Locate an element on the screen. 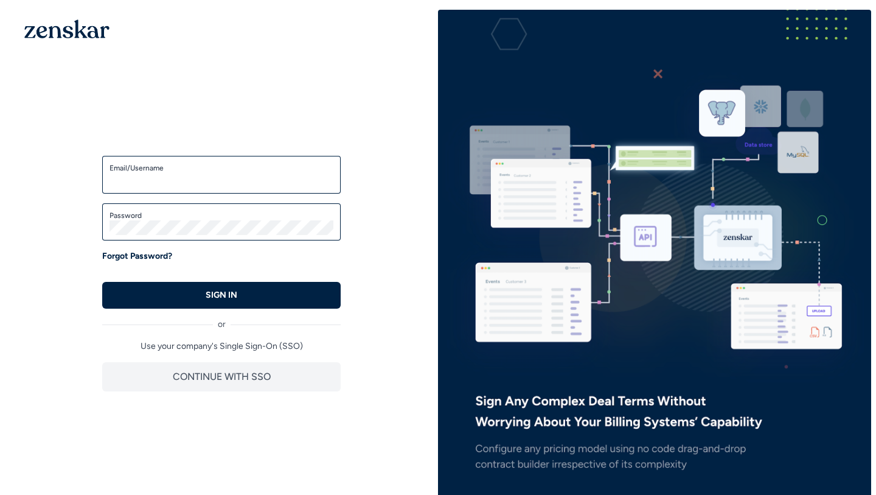 Image resolution: width=876 pixels, height=495 pixels. button: CONTINUE WITH SSO is located at coordinates (222, 377).